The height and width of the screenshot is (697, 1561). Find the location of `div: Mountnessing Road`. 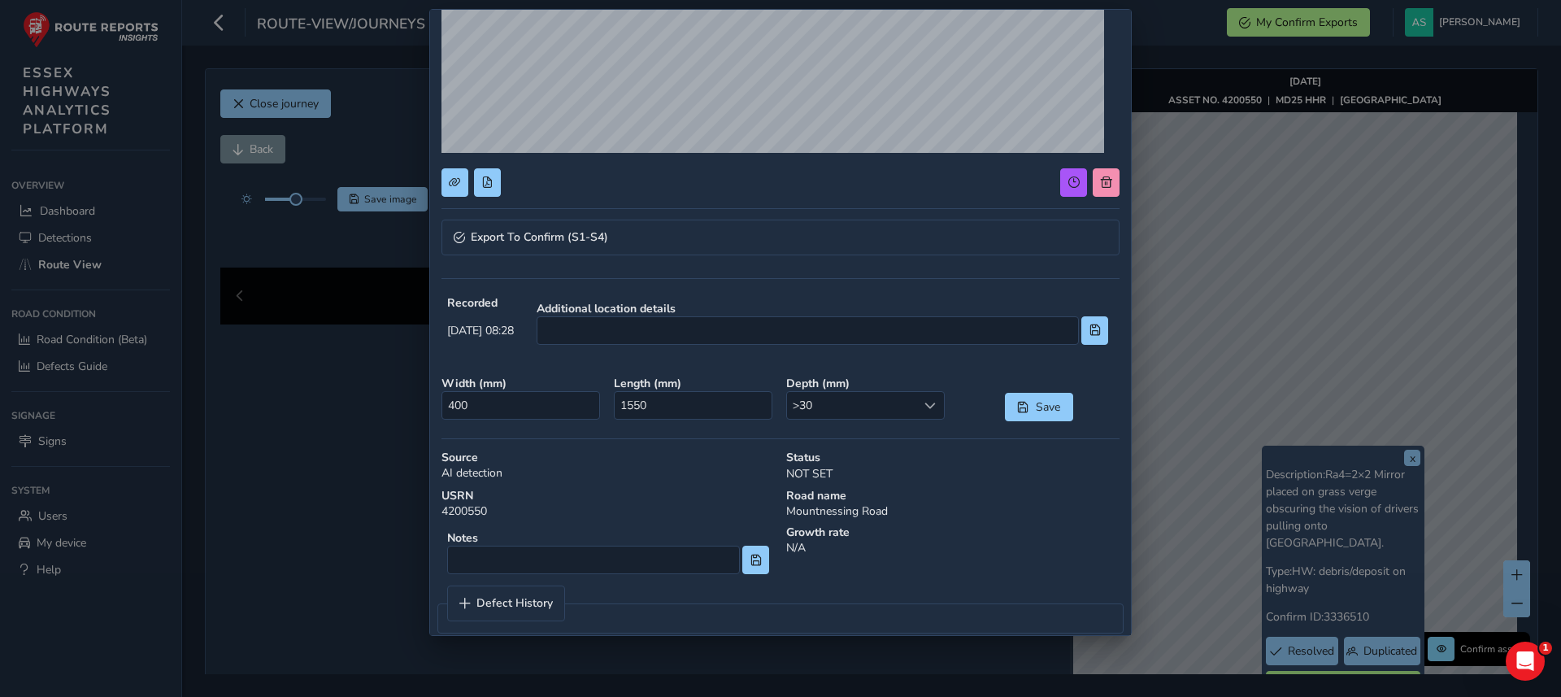

div: Mountnessing Road is located at coordinates (953, 503).